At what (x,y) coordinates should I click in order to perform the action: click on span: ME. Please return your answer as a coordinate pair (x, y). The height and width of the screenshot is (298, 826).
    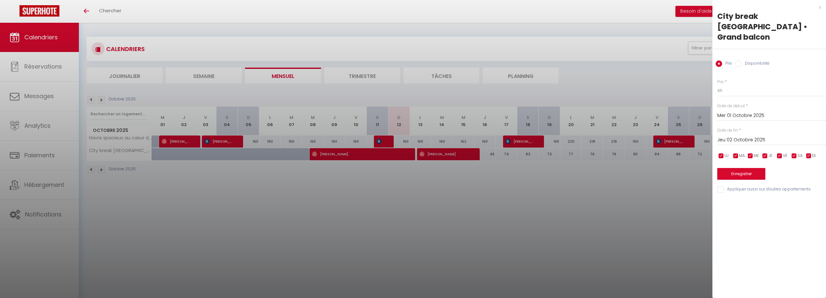
    Looking at the image, I should click on (756, 155).